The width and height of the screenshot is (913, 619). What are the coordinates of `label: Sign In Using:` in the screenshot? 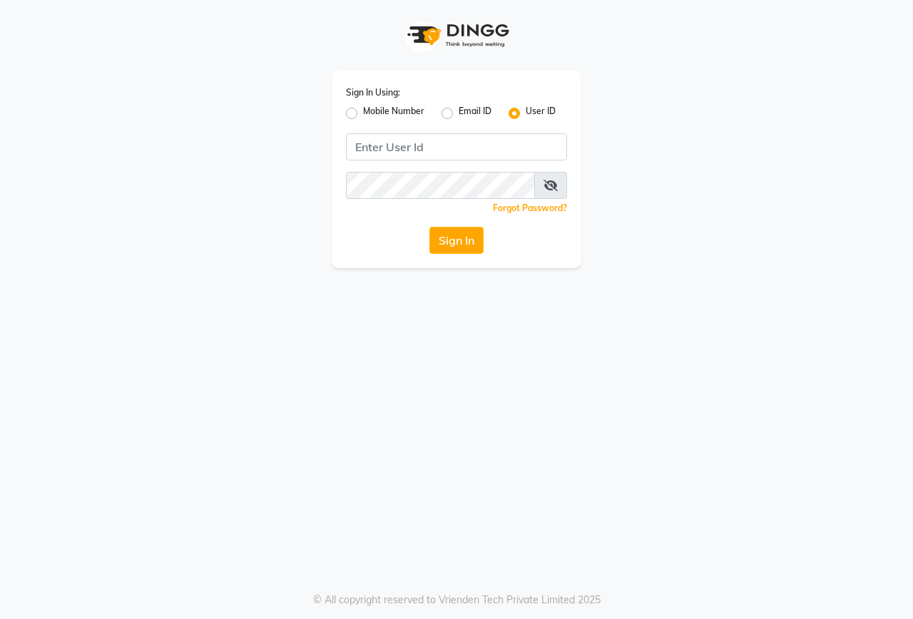 It's located at (373, 93).